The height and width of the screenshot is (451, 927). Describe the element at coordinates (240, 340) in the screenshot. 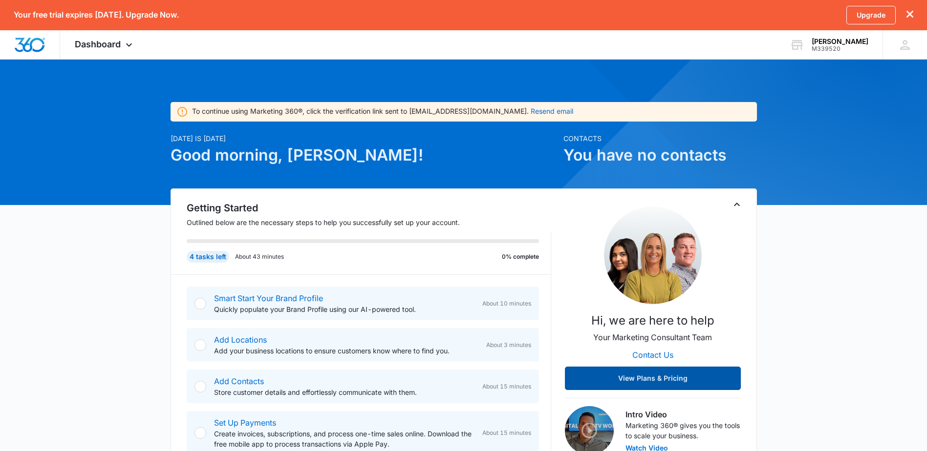

I see `a: Add Locations` at that location.